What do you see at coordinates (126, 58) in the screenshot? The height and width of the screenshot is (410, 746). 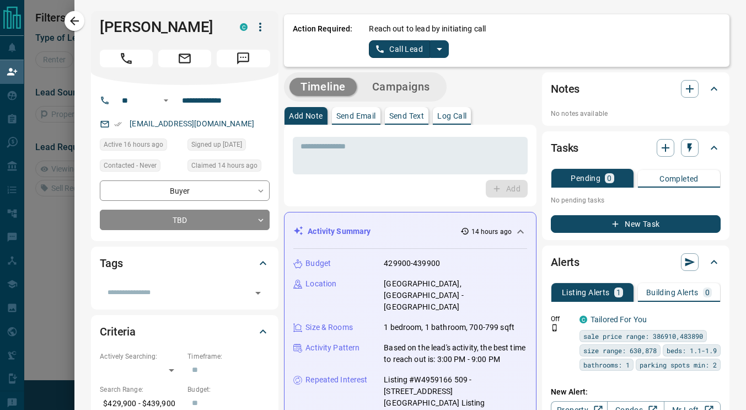 I see `span: Call` at bounding box center [126, 58].